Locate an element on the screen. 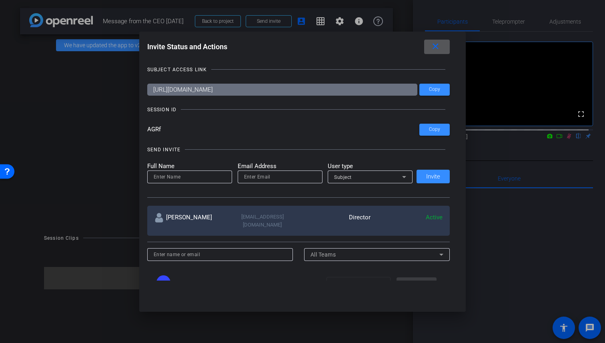  input: Enter Name is located at coordinates (190, 177).